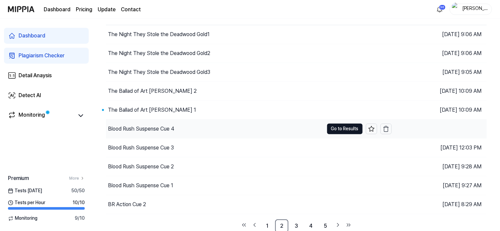  I want to click on span: Monitoring, so click(23, 218).